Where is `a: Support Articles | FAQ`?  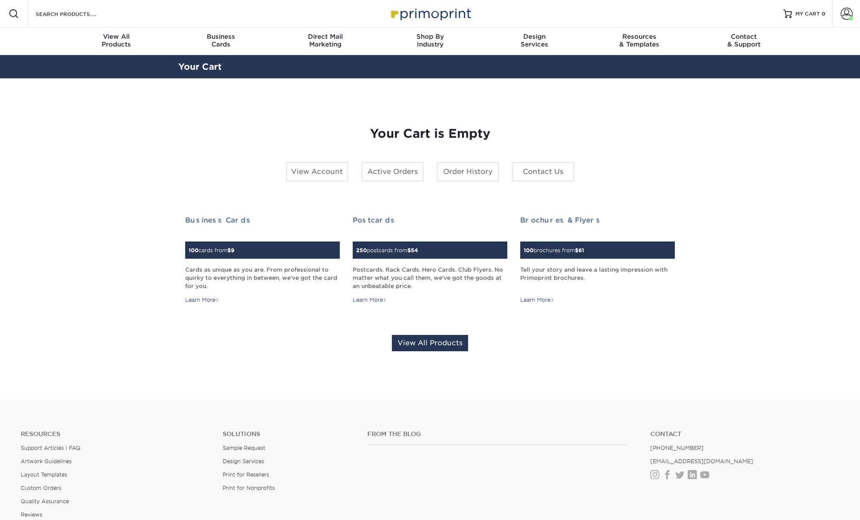 a: Support Articles | FAQ is located at coordinates (50, 448).